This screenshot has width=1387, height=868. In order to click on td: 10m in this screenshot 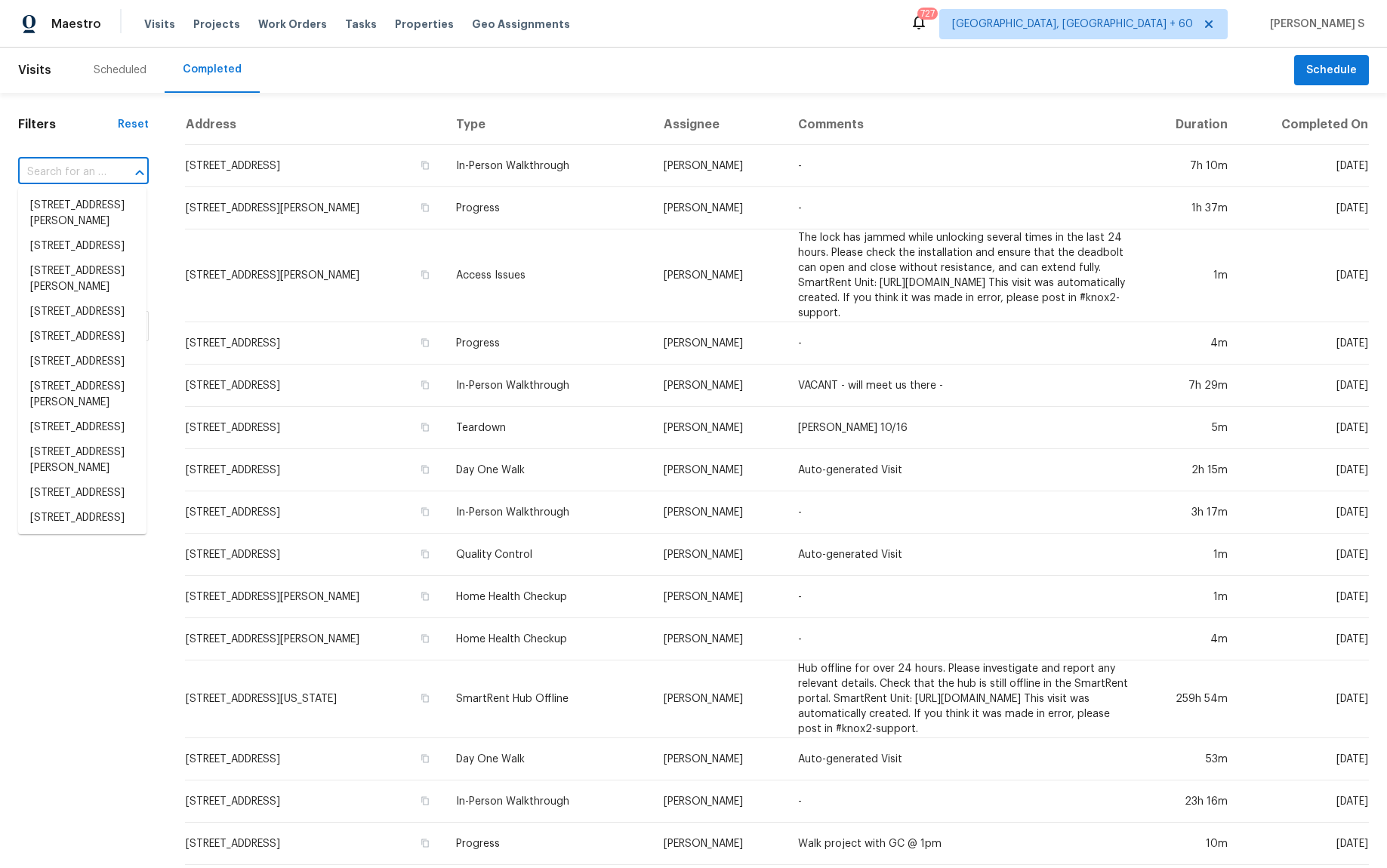, I will do `click(1190, 844)`.